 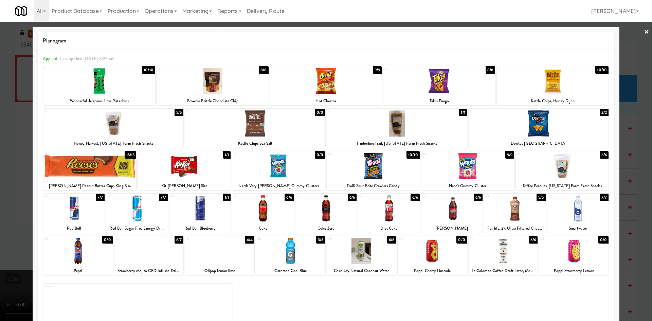 What do you see at coordinates (374, 196) in the screenshot?
I see `div: 21` at bounding box center [374, 196].